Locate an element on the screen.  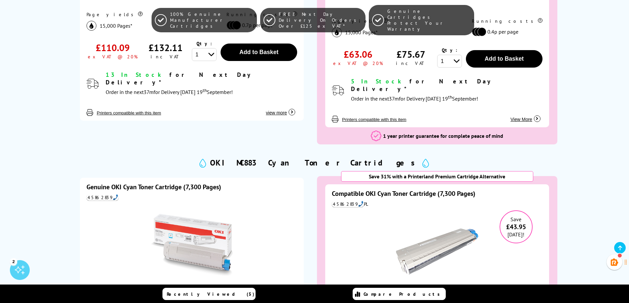
span: 100% Genuine Manufacturer Cartridges is located at coordinates (212, 20).